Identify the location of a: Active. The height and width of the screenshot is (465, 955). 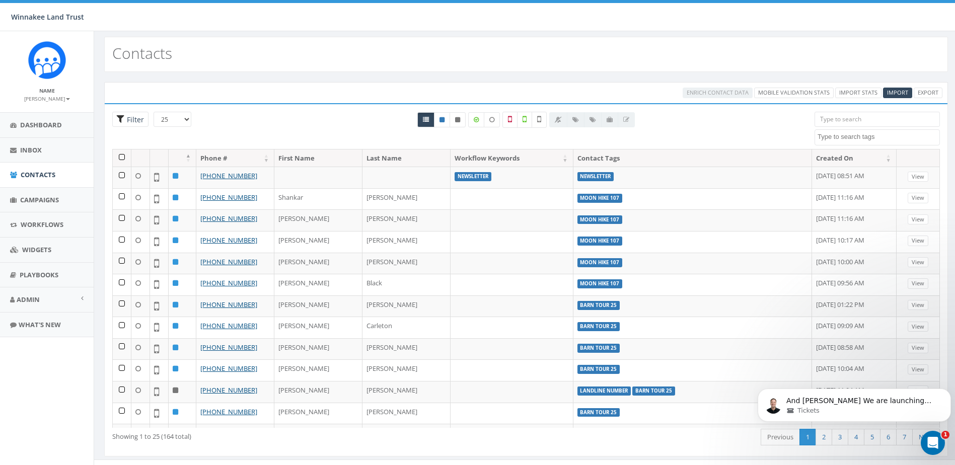
(442, 120).